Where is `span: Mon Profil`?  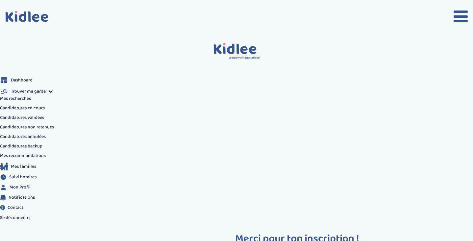
span: Mon Profil is located at coordinates (20, 187).